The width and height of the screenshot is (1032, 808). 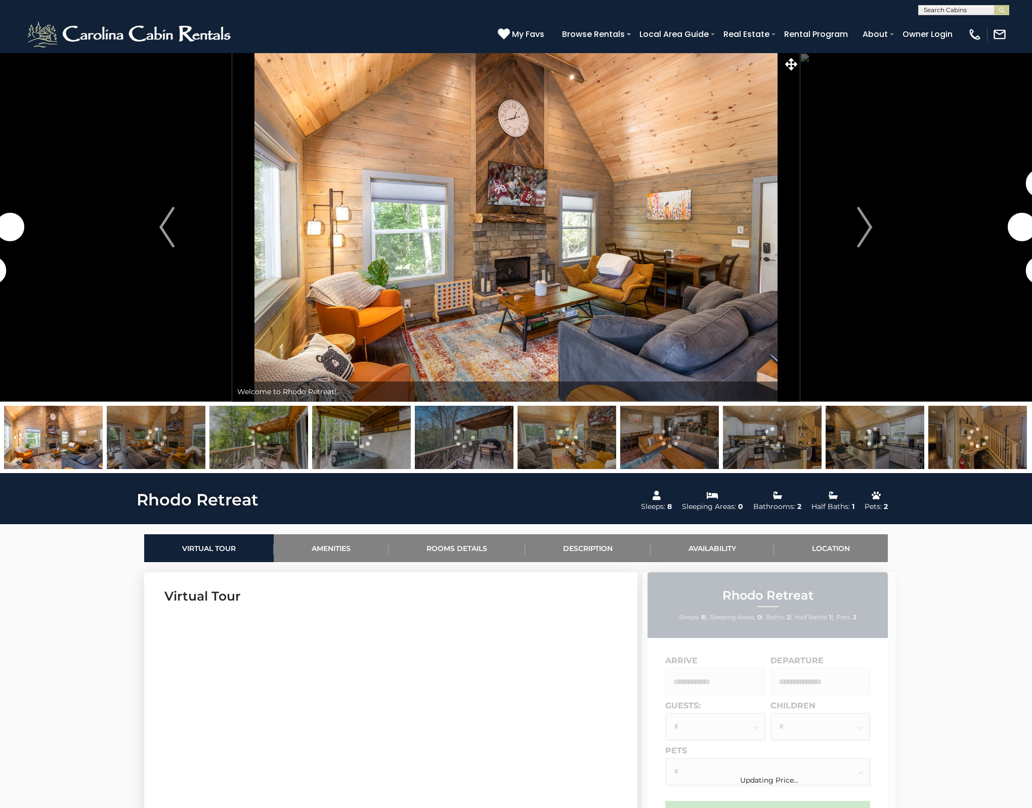 I want to click on a: Browse Rentals, so click(x=593, y=34).